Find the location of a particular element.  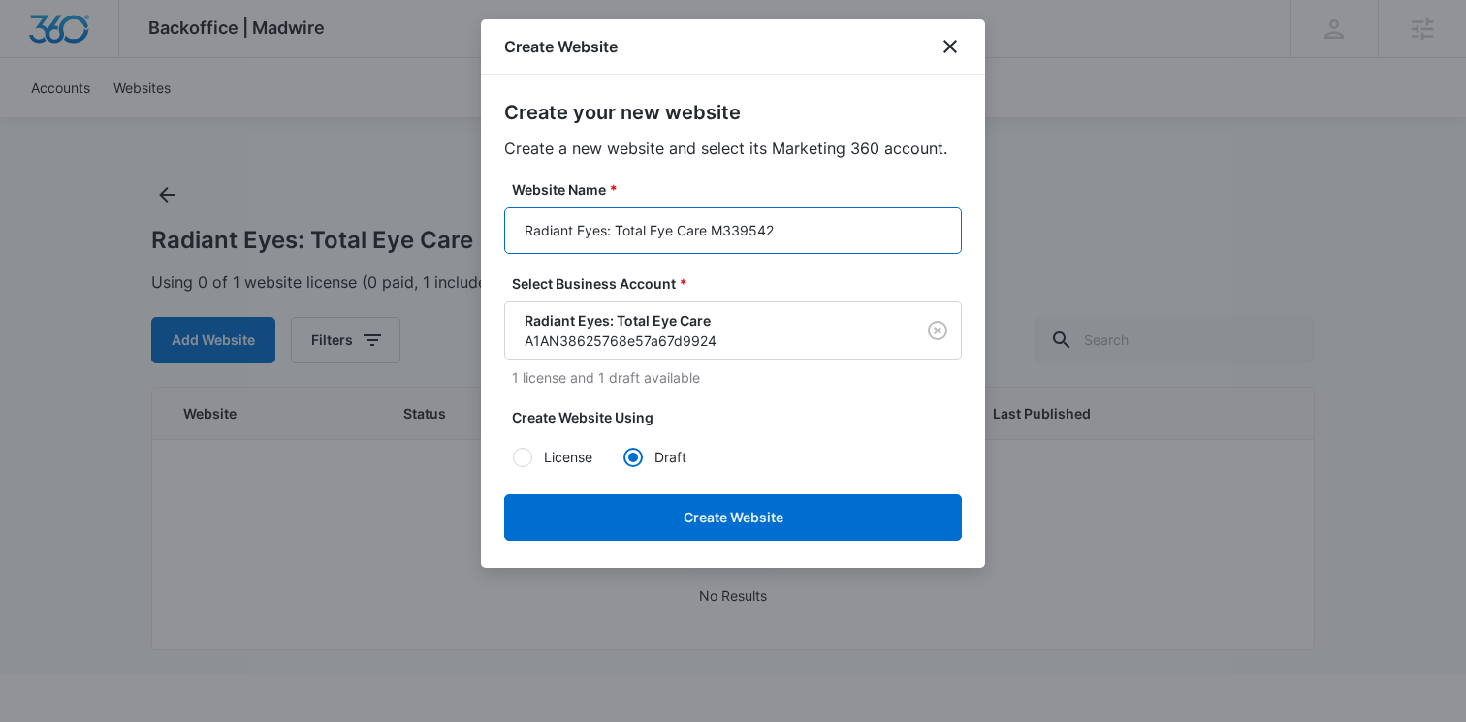

h2: Create your new website is located at coordinates (733, 112).